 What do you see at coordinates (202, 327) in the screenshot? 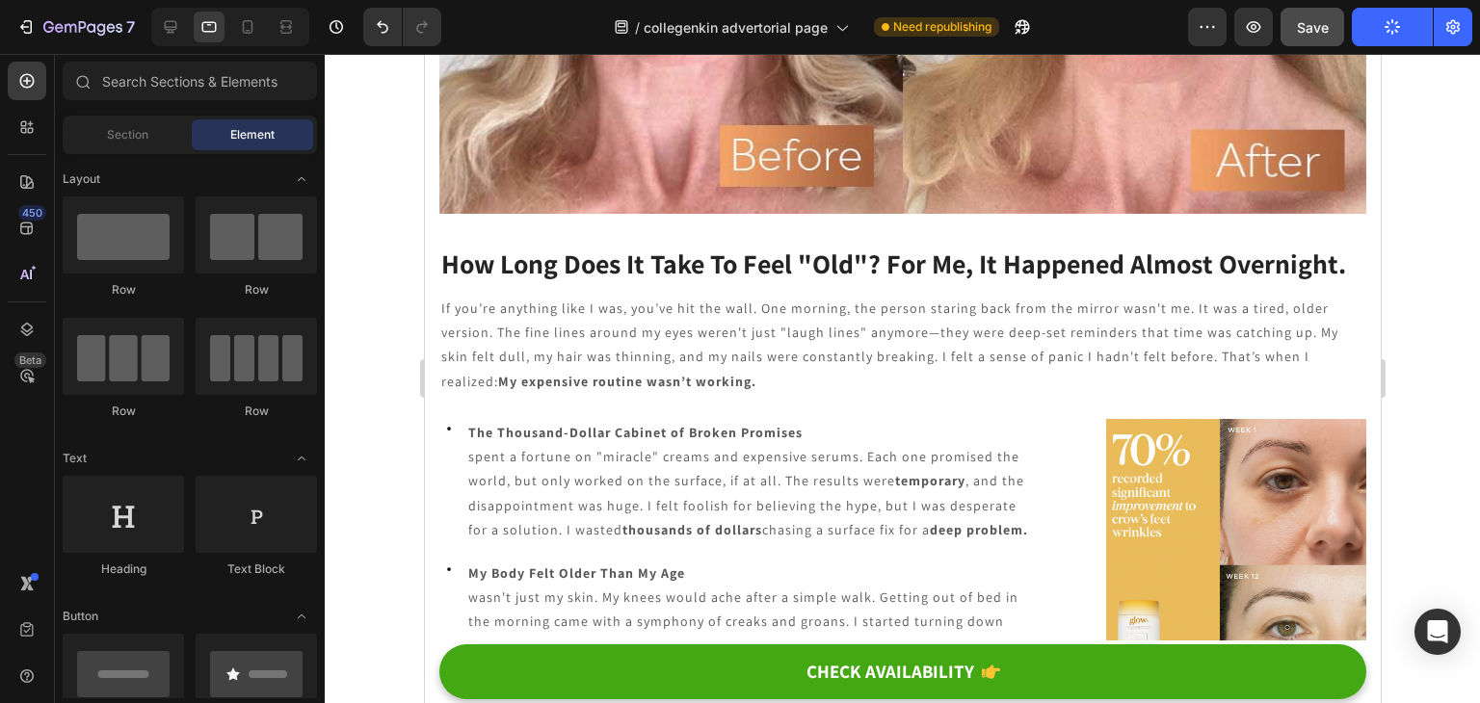
I see `strong: My expensive routine wasn’t working.` at bounding box center [202, 327].